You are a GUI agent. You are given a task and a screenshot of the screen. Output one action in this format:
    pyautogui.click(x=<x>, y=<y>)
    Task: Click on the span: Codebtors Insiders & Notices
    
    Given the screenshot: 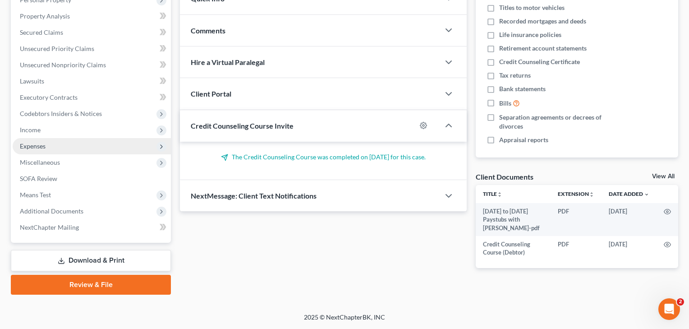 What is the action you would take?
    pyautogui.click(x=61, y=113)
    